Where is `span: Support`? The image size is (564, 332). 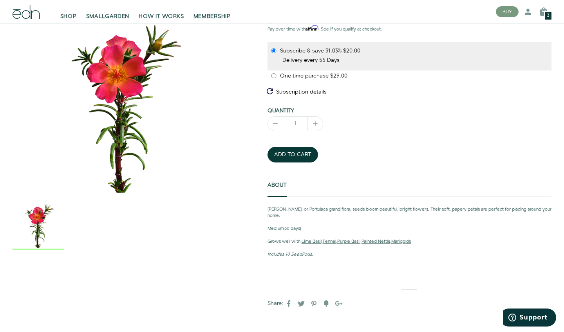 span: Support is located at coordinates (31, 9).